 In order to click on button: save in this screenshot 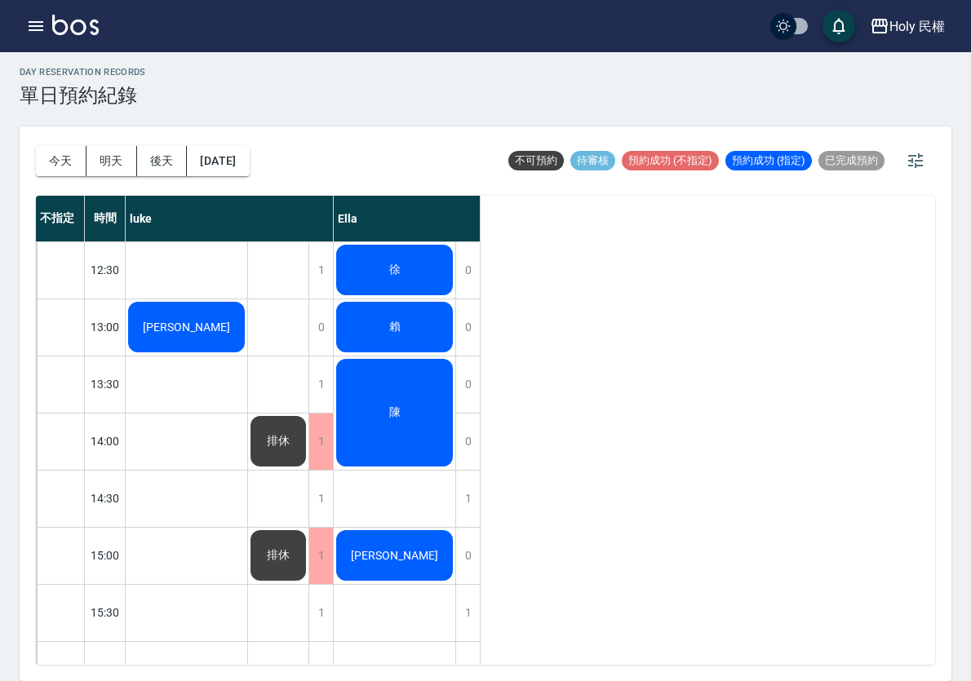, I will do `click(839, 26)`.